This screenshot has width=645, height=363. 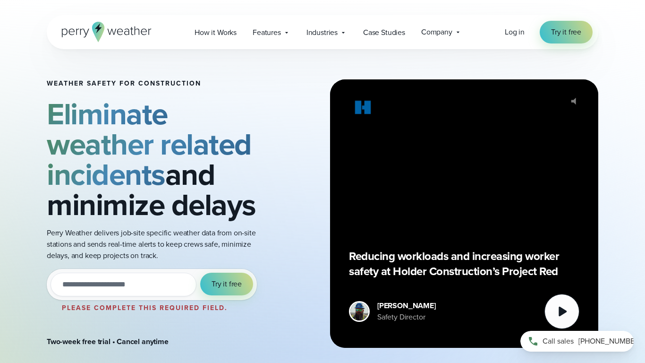 I want to click on a: How it Works, so click(x=215, y=32).